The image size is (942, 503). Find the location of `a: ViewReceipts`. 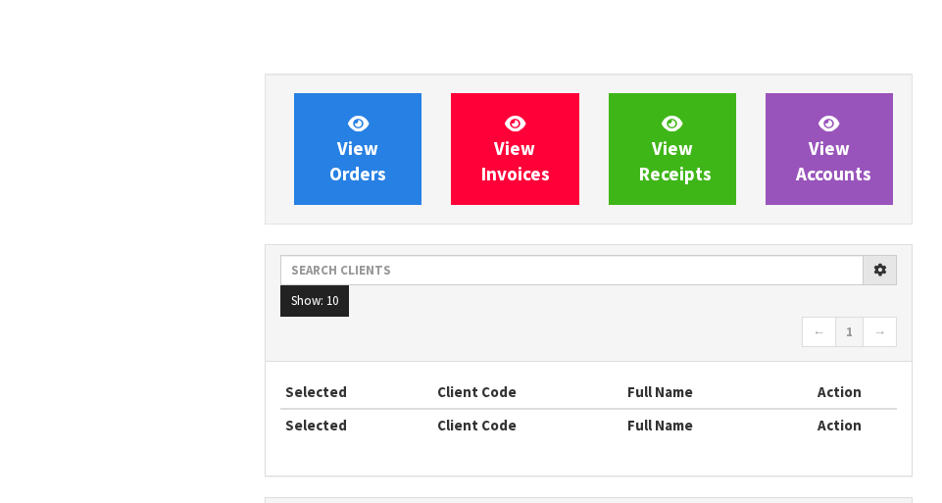

a: ViewReceipts is located at coordinates (672, 149).